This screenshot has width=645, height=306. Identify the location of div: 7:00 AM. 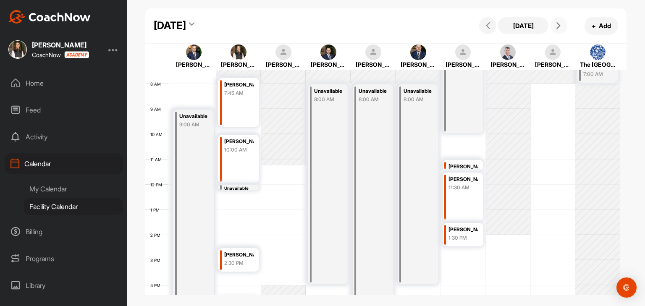
(598, 74).